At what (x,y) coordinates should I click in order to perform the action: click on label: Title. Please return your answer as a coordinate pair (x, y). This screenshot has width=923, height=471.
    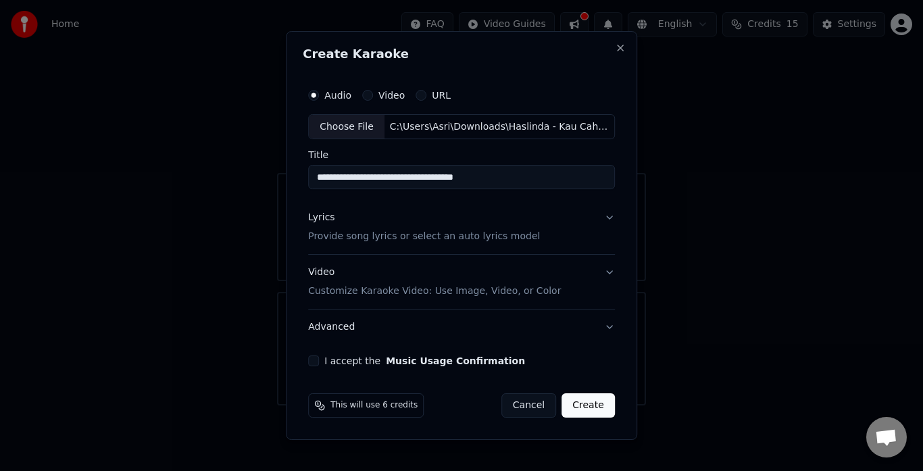
    Looking at the image, I should click on (462, 155).